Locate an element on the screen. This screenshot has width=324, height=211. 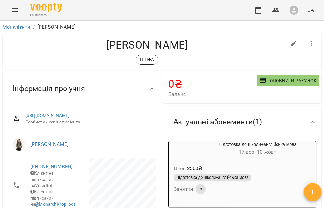
div: ПШ+А is located at coordinates (147, 60).